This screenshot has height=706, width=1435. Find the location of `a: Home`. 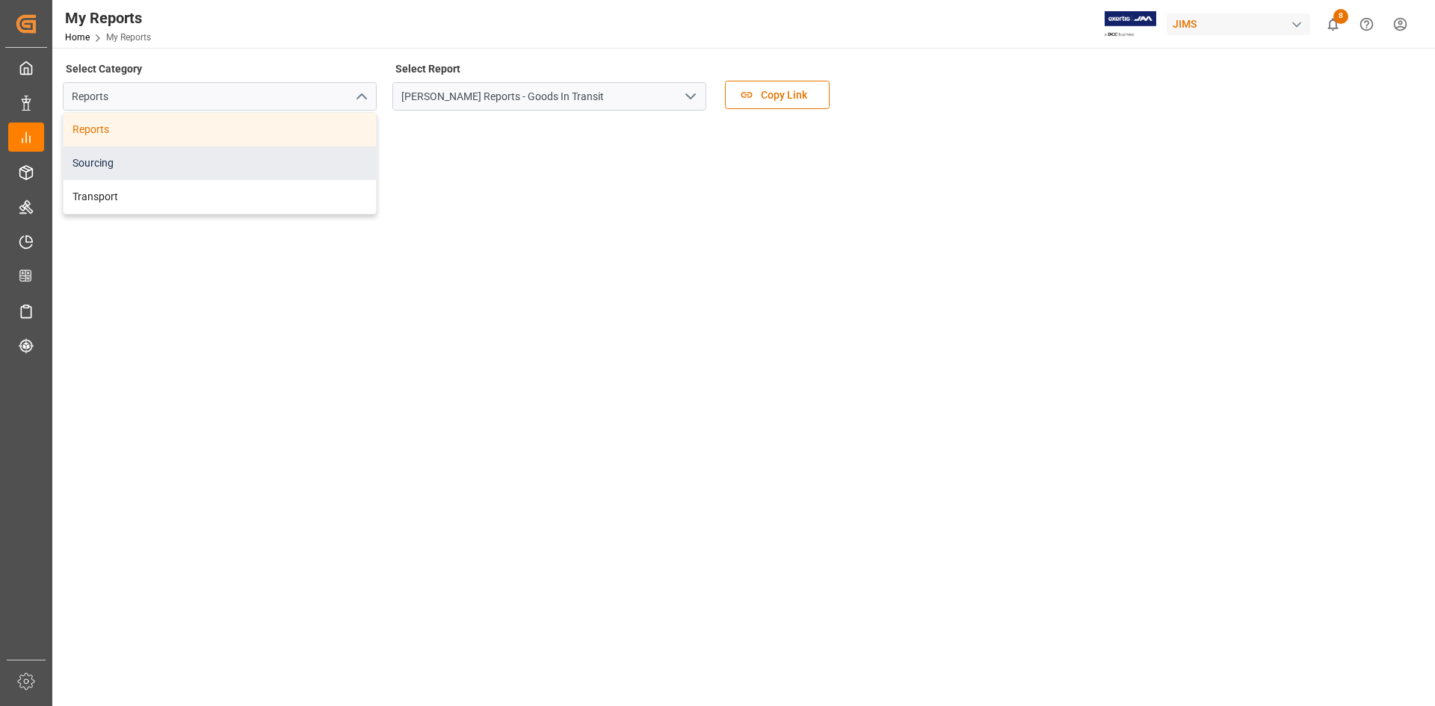

a: Home is located at coordinates (77, 37).